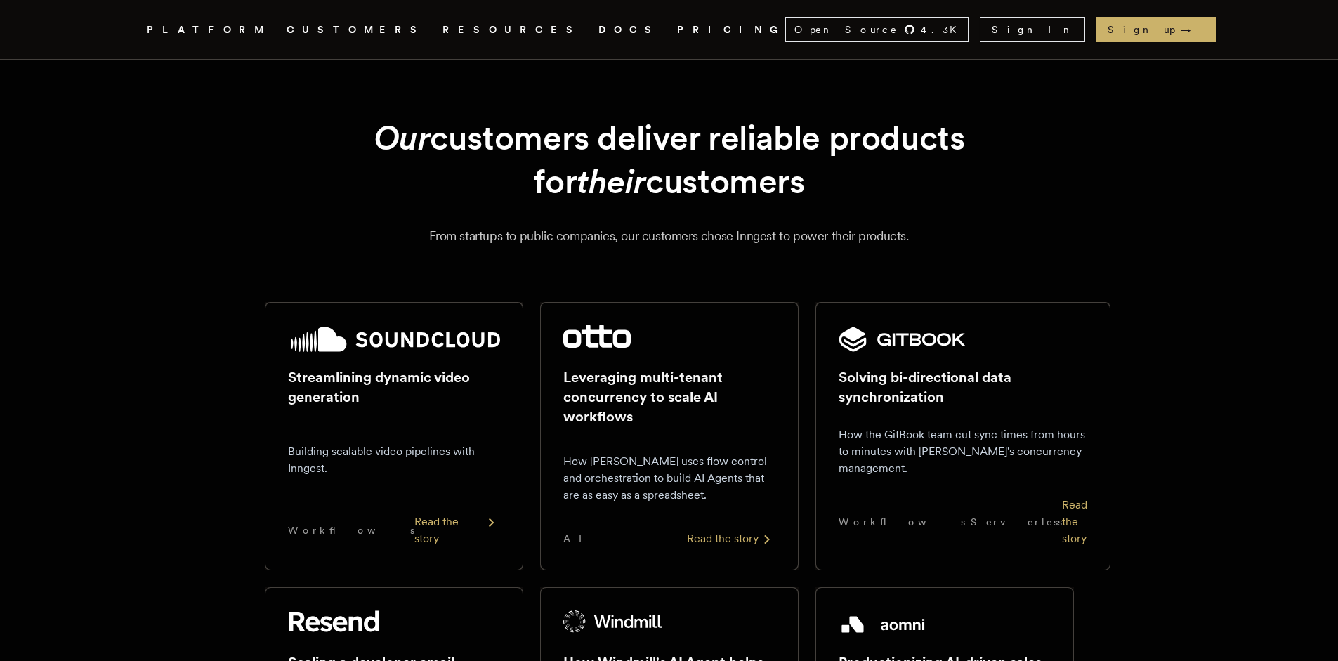 The width and height of the screenshot is (1338, 661). What do you see at coordinates (963, 387) in the screenshot?
I see `h2: Solving bi-directional data synchronization` at bounding box center [963, 387].